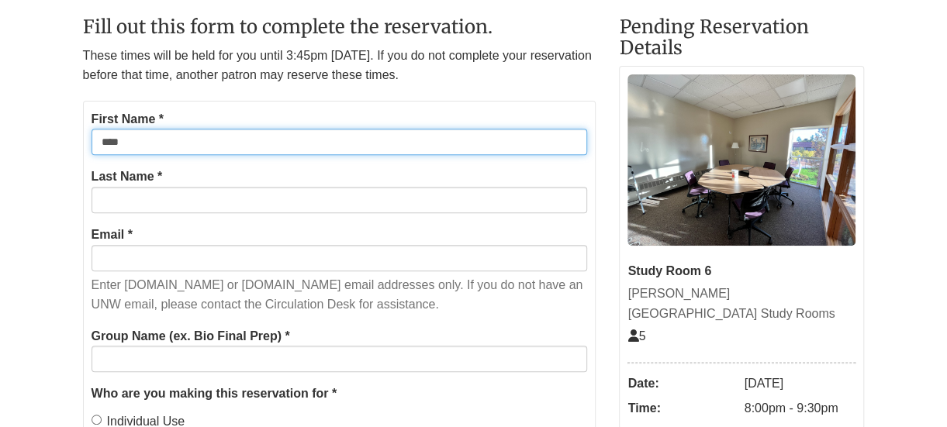 The height and width of the screenshot is (427, 947). I want to click on input: Individual Use, so click(96, 420).